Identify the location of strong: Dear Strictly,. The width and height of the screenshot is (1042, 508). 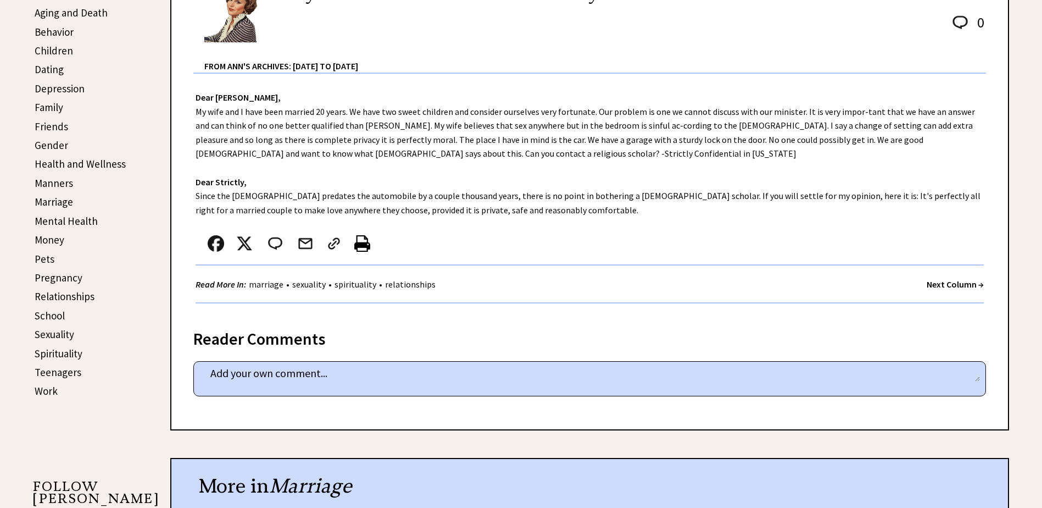
(221, 182).